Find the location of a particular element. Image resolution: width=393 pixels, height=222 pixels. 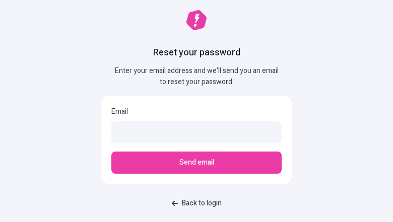

p: Enter your email address and we'll send you an email to reset your password. is located at coordinates (197, 77).